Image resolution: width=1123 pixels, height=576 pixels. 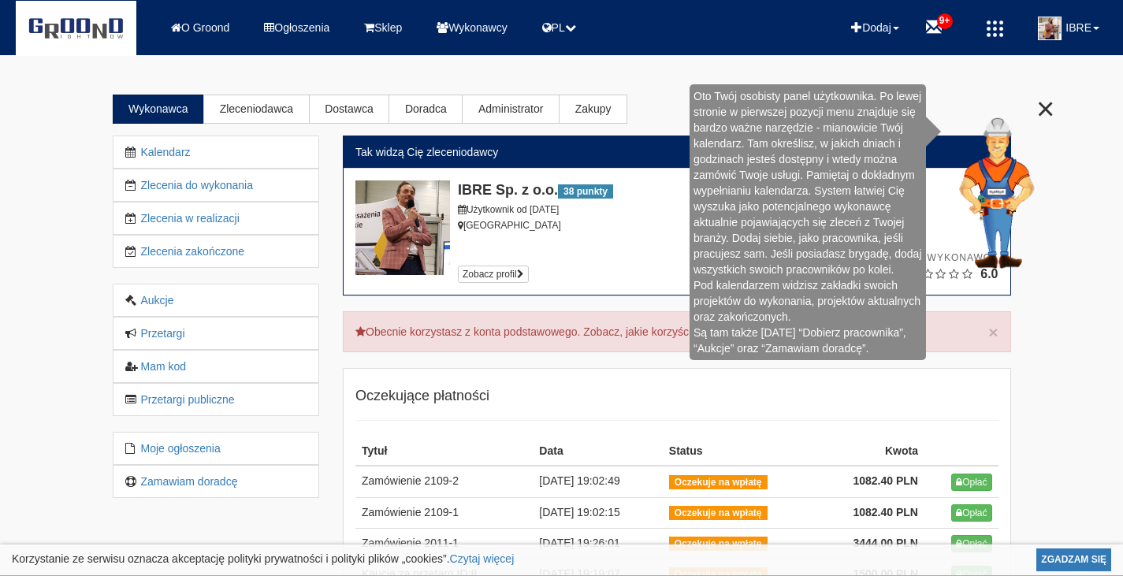 What do you see at coordinates (444, 451) in the screenshot?
I see `th: Tytuł` at bounding box center [444, 451].